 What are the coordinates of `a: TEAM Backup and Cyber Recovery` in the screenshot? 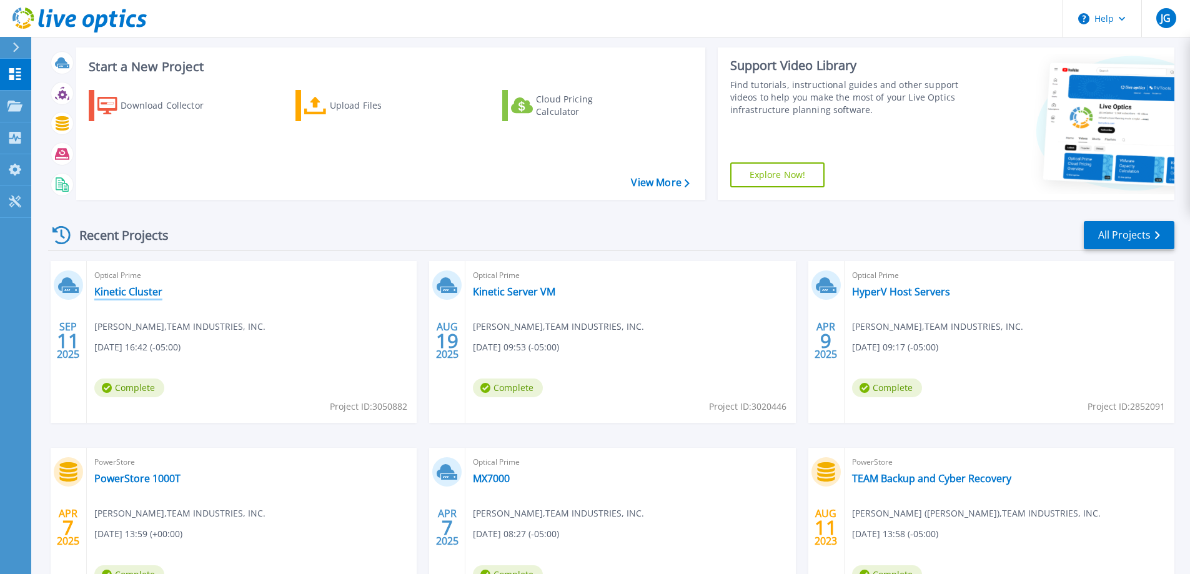 It's located at (931, 479).